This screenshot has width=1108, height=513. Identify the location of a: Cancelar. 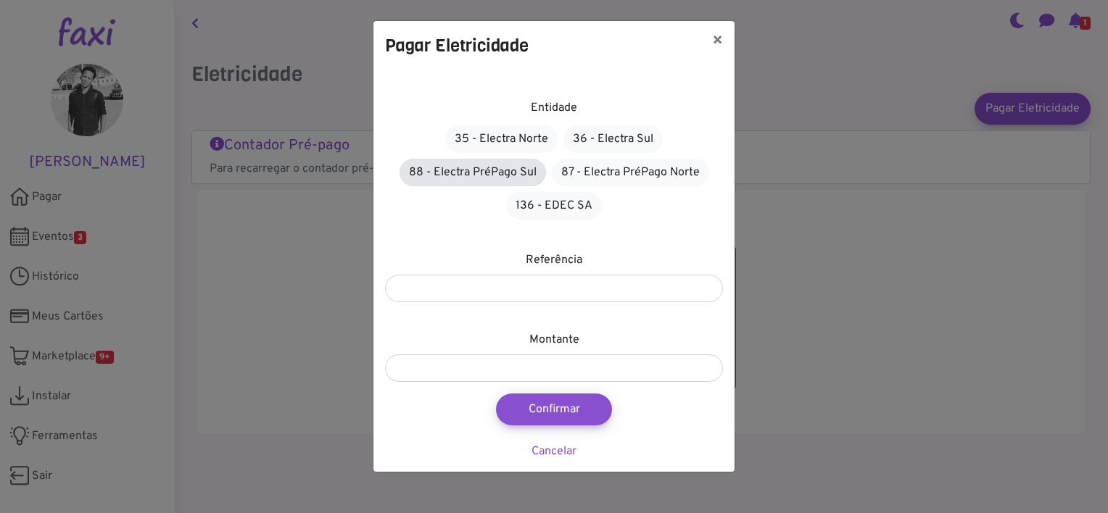
(554, 452).